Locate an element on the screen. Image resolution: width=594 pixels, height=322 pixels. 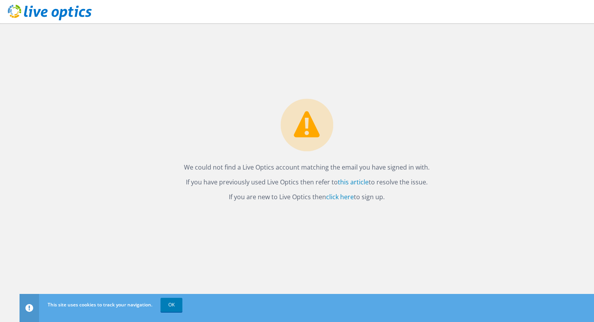
a: this article is located at coordinates (353, 182).